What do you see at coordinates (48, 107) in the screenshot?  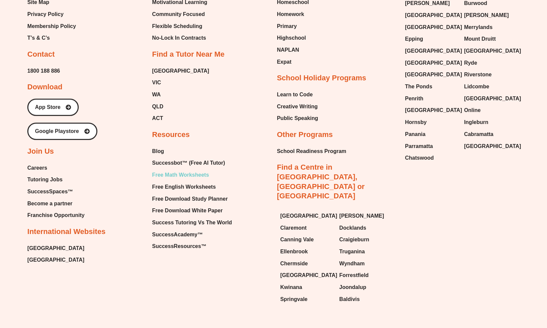 I see `span: App Store` at bounding box center [48, 107].